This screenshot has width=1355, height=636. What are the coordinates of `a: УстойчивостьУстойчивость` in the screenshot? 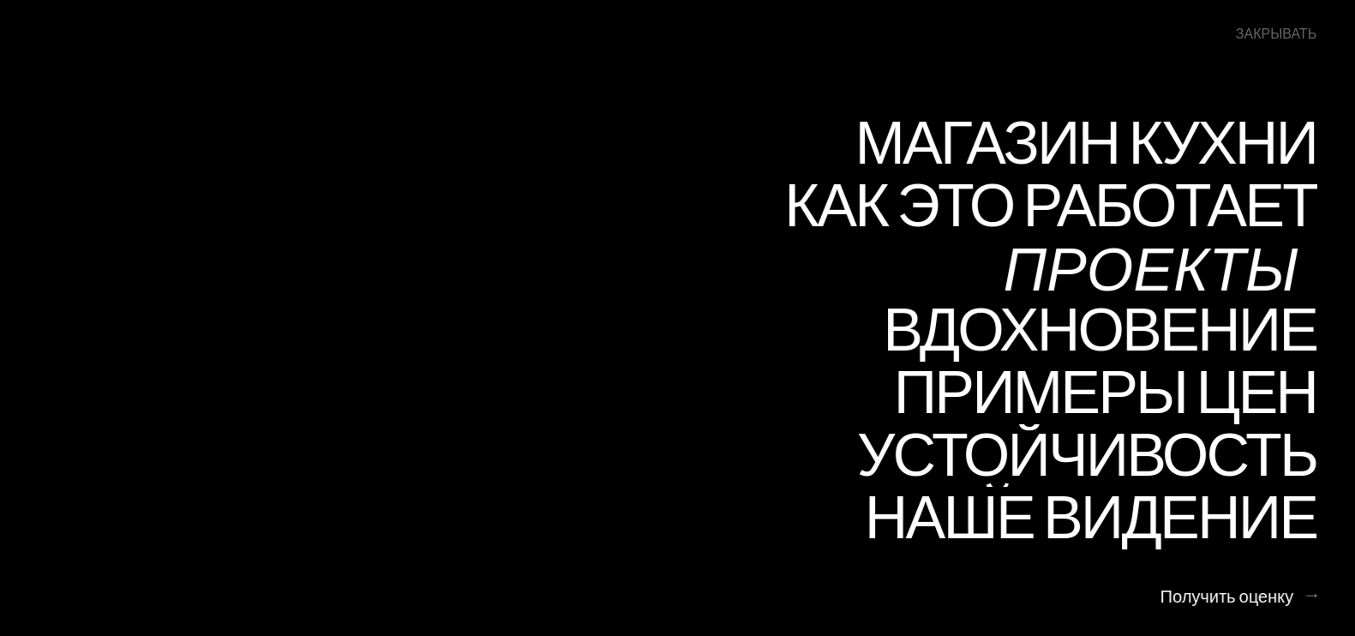 It's located at (1062, 455).